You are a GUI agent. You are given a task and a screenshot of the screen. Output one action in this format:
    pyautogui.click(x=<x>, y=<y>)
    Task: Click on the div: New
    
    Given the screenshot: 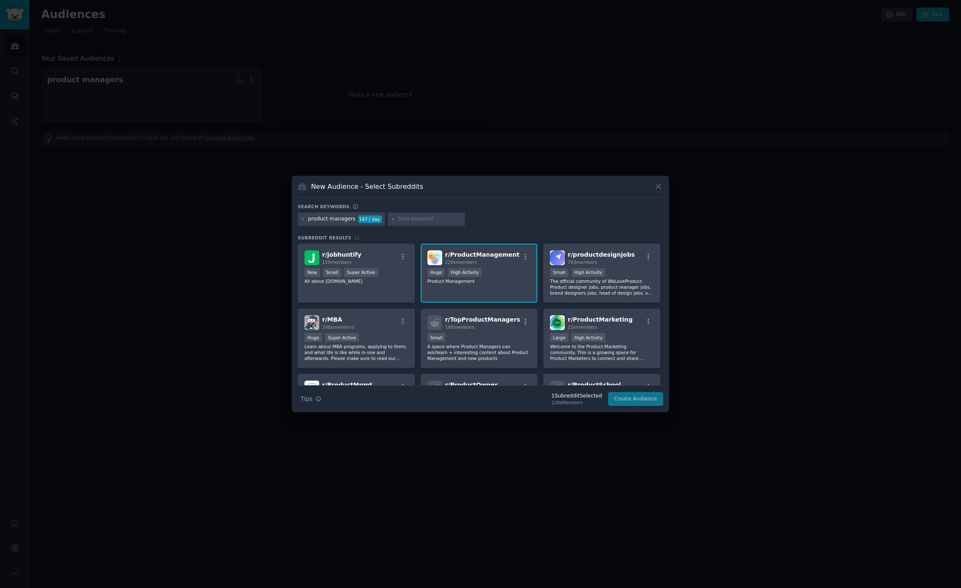 What is the action you would take?
    pyautogui.click(x=312, y=272)
    